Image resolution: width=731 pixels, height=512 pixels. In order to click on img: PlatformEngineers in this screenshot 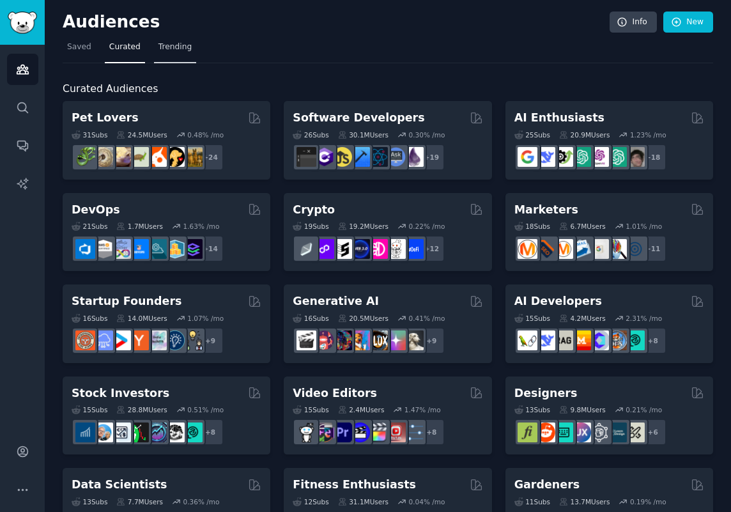, I will do `click(192, 249)`.